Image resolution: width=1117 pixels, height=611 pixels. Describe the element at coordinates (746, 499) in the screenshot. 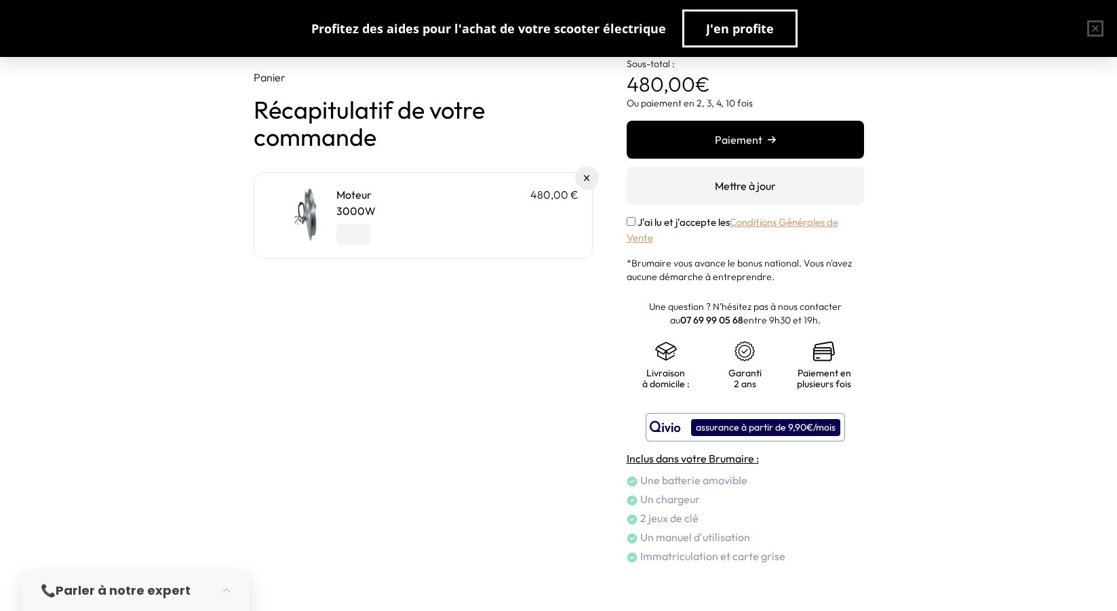

I see `li: Un chargeur` at that location.